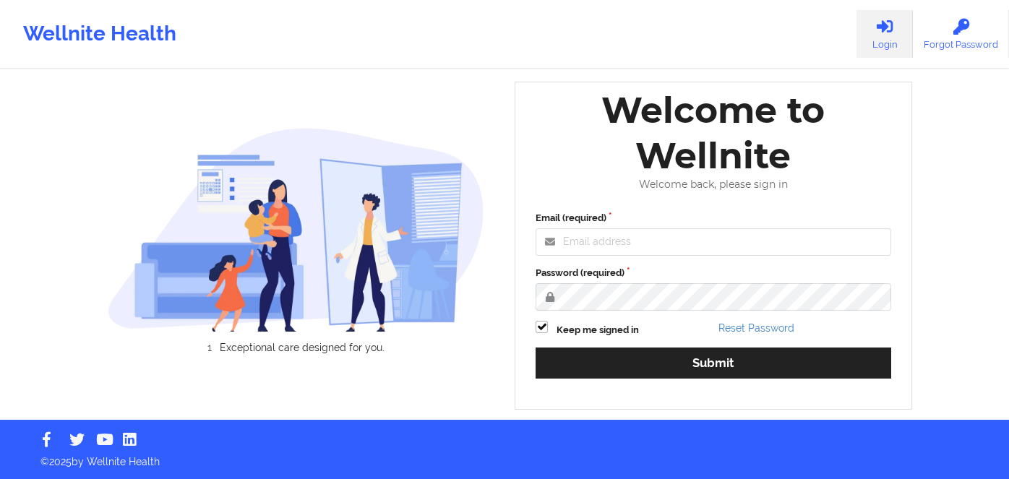 The width and height of the screenshot is (1009, 479). What do you see at coordinates (296, 229) in the screenshot?
I see `img: wellnite-auth-hero_200.c722682e.png` at bounding box center [296, 229].